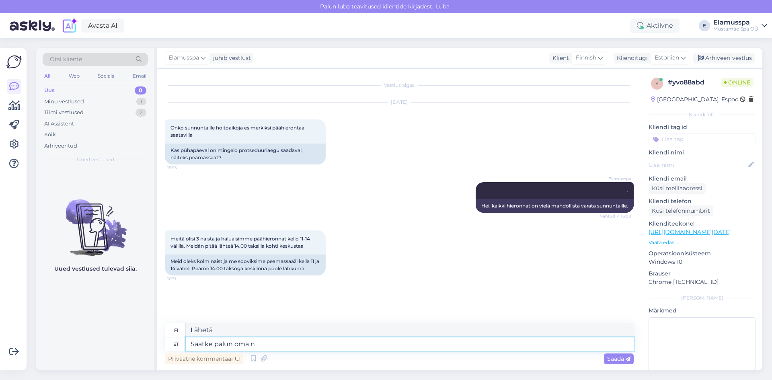 This screenshot has height=380, width=772. Describe the element at coordinates (680, 211) in the screenshot. I see `div: Küsi telefoninumbrit` at that location.